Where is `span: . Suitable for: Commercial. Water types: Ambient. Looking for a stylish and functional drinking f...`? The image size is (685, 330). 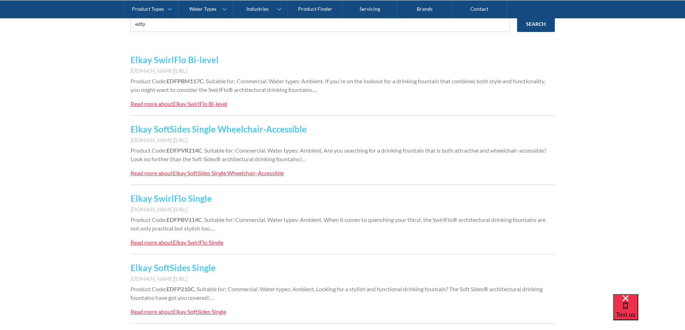 span: . Suitable for: Commercial. Water types: Ambient. Looking for a stylish and functional drinking f... is located at coordinates (336, 293).